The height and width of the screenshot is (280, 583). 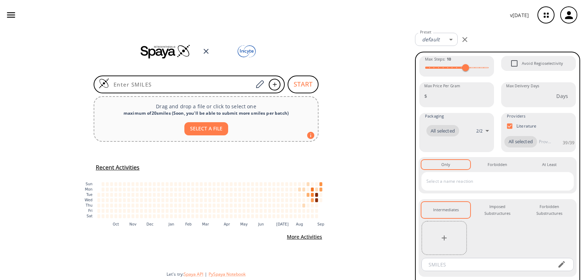 I want to click on text: Feb, so click(x=188, y=224).